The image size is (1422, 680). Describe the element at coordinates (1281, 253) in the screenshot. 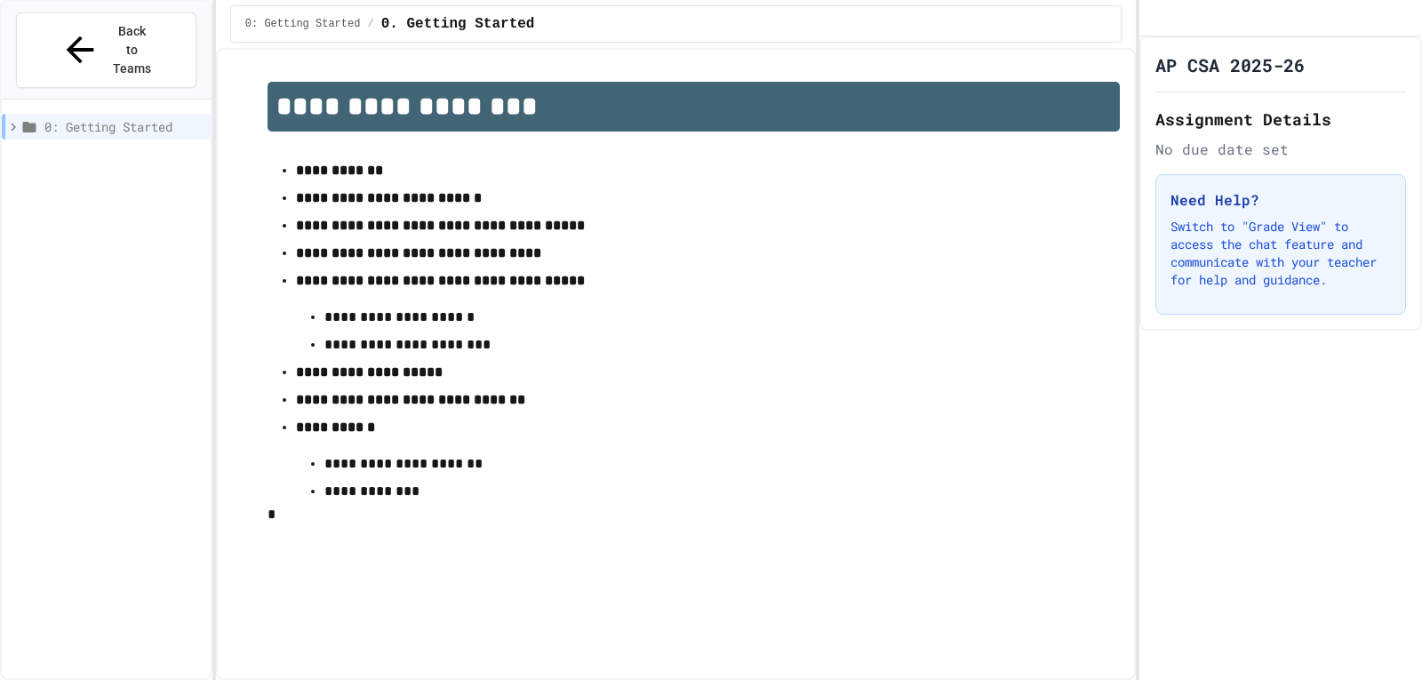

I see `p: Switch to "Grade View" to access the chat feature and communicate with your teacher for help and ...` at that location.